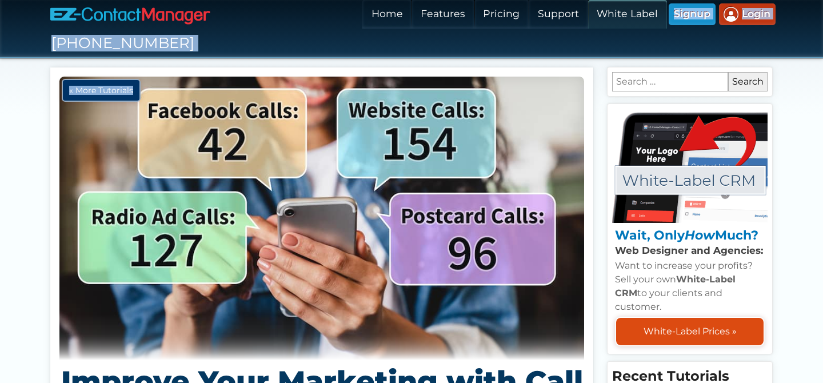 Image resolution: width=823 pixels, height=383 pixels. Describe the element at coordinates (690, 331) in the screenshot. I see `p: White-Label Prices »` at that location.